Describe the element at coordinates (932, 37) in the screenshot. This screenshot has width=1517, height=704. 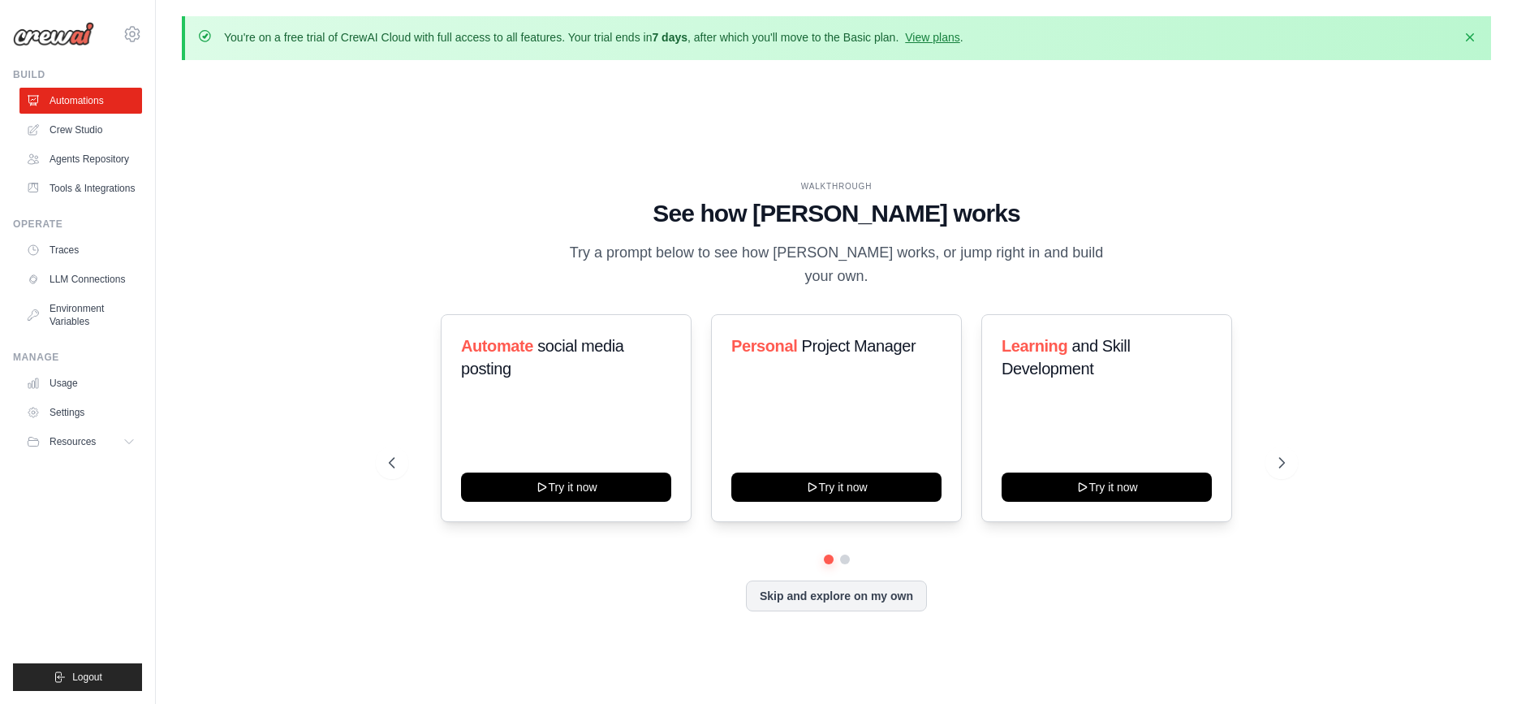
I see `a: View plans` at that location.